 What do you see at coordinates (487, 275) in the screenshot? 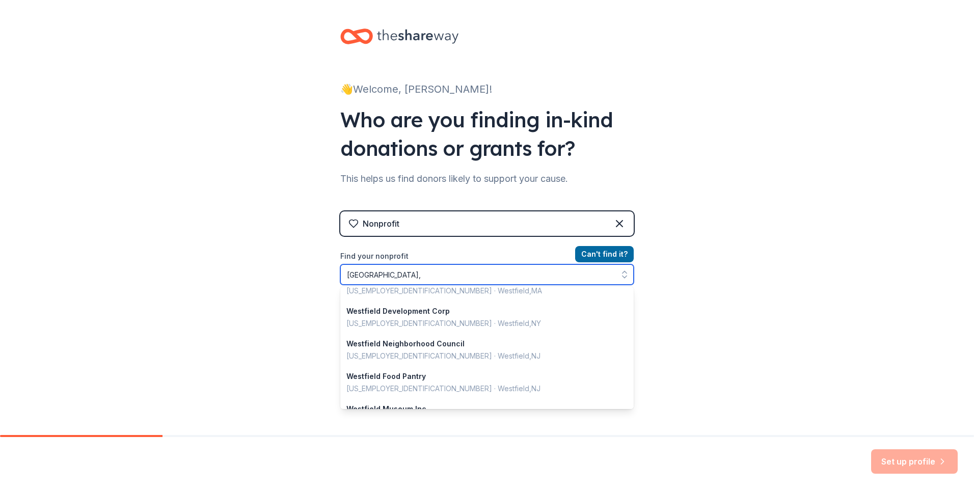
I see `input: Search by name, EIN, or city` at bounding box center [487, 275].